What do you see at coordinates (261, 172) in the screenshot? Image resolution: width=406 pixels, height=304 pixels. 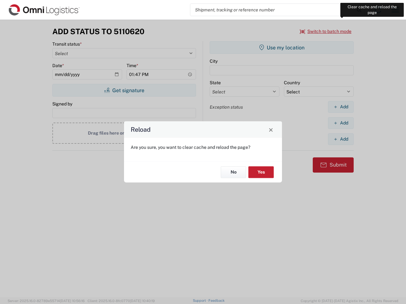 I see `button: Yes` at bounding box center [261, 172].